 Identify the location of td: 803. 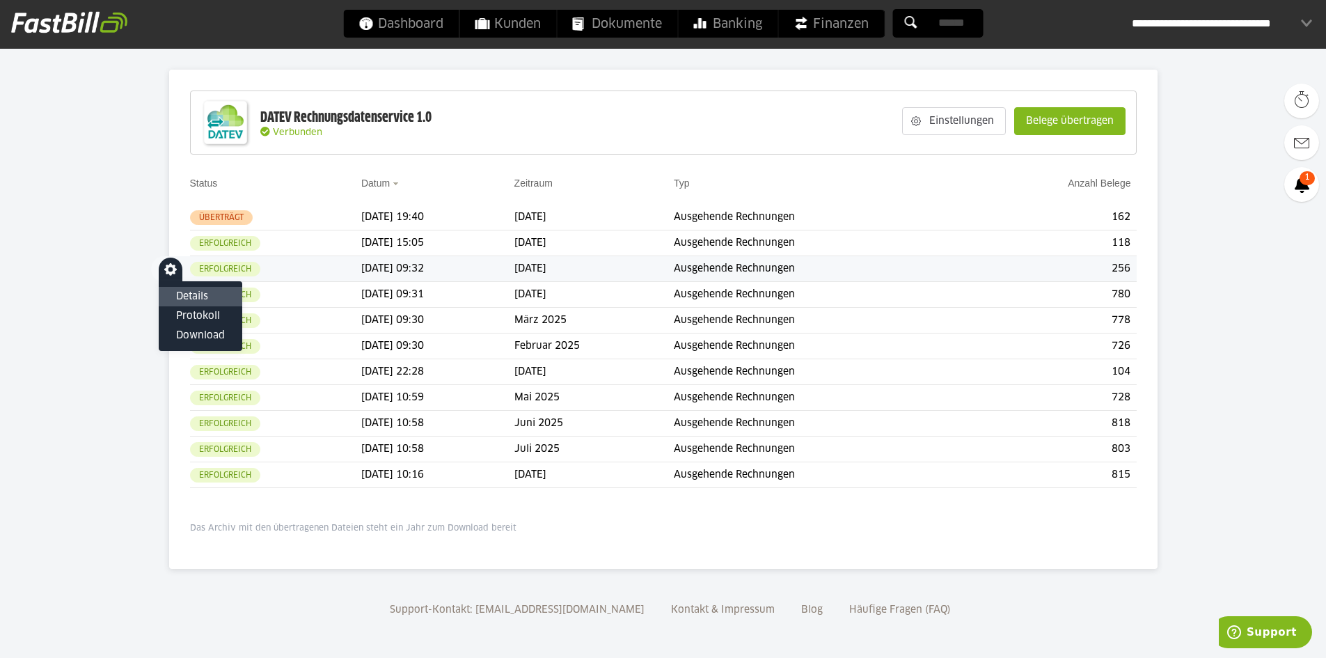
(1053, 449).